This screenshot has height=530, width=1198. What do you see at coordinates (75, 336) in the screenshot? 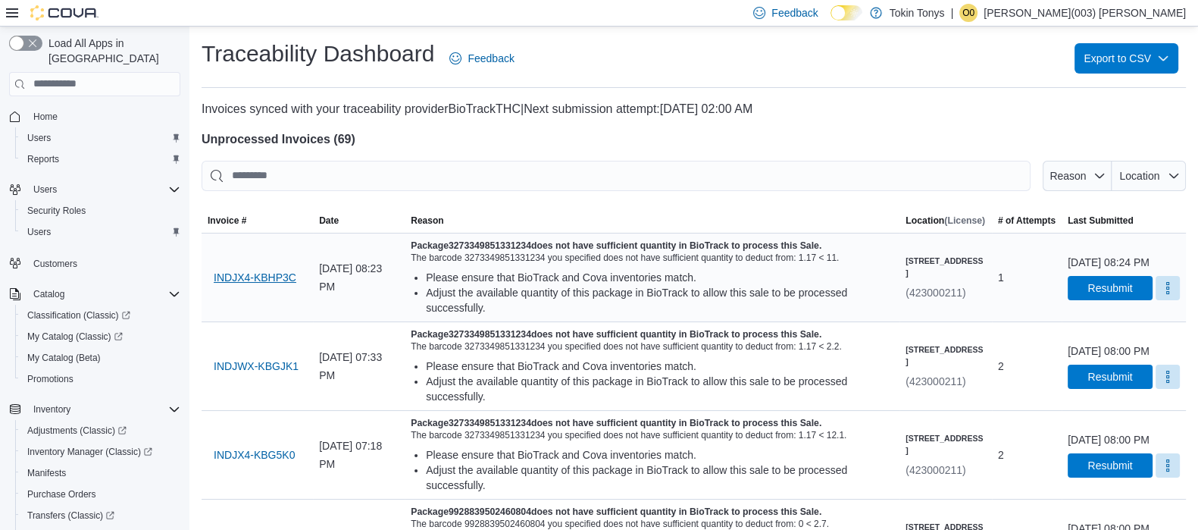
I see `span: My Catalog (Classic)` at bounding box center [75, 336].